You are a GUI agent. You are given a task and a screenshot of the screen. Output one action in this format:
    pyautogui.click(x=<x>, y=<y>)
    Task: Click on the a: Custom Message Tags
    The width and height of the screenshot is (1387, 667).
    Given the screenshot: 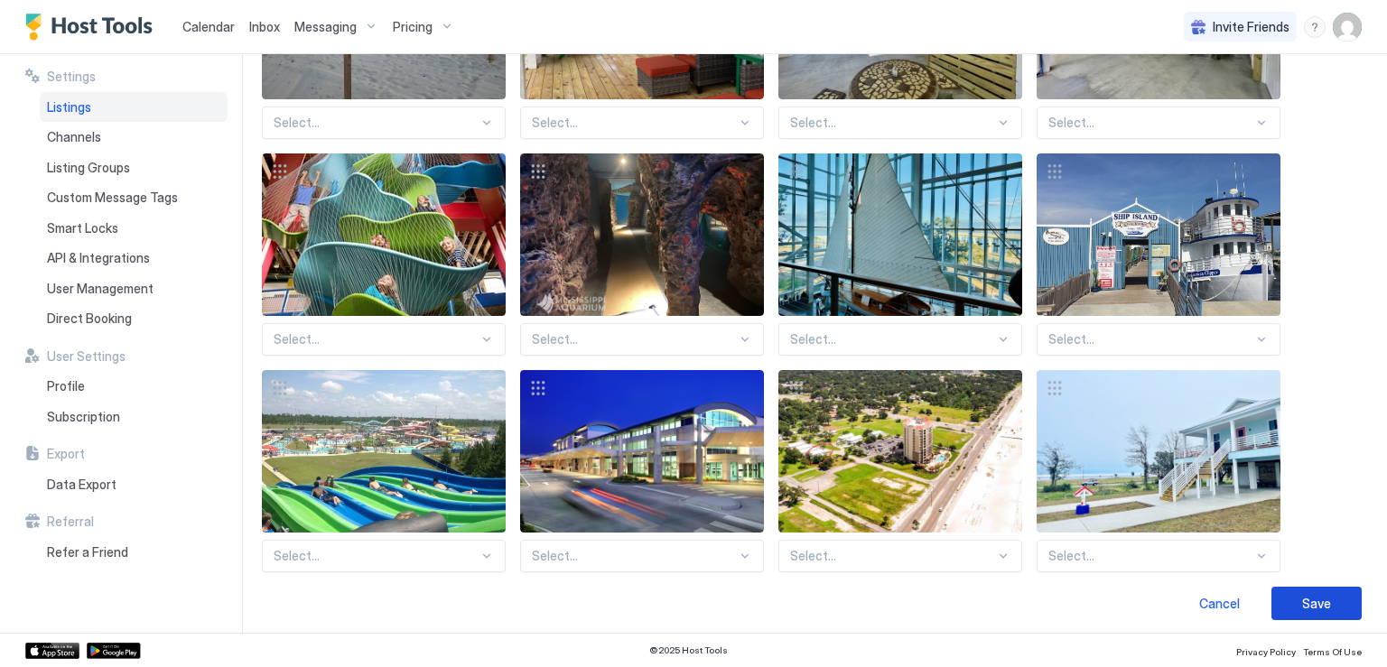 What is the action you would take?
    pyautogui.click(x=134, y=198)
    